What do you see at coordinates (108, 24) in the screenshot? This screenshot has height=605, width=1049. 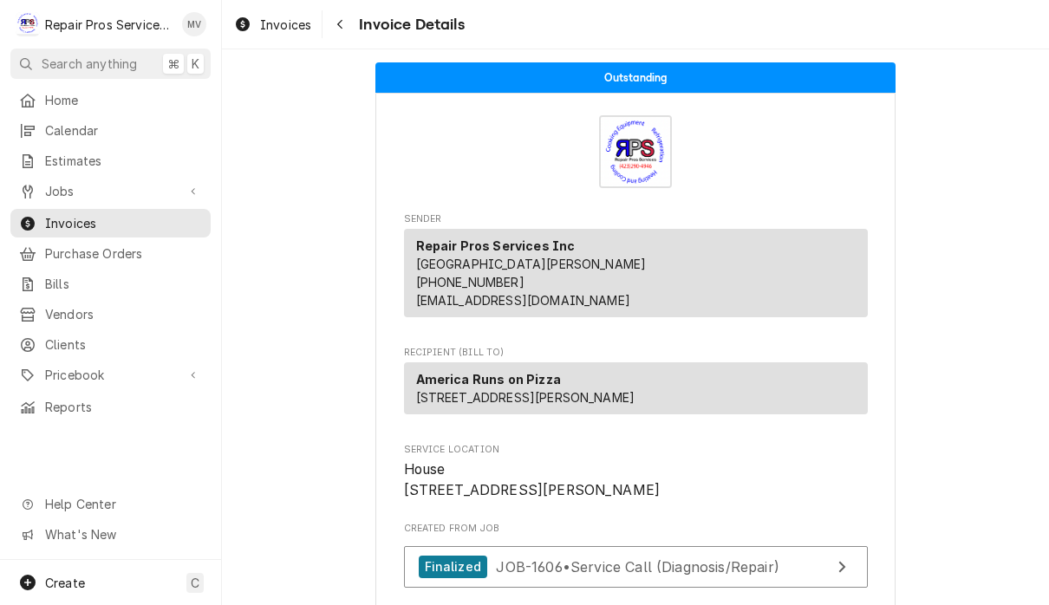 I see `div: Repair Pros Services Inc` at bounding box center [108, 24].